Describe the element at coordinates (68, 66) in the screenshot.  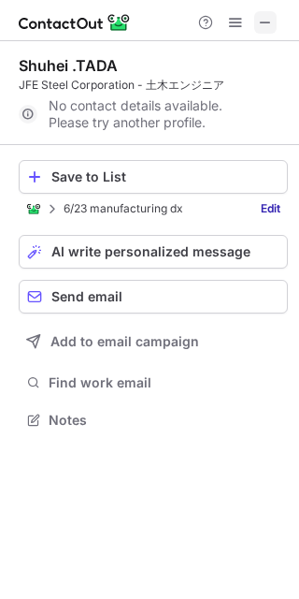
I see `div: Shuhei .TADA` at that location.